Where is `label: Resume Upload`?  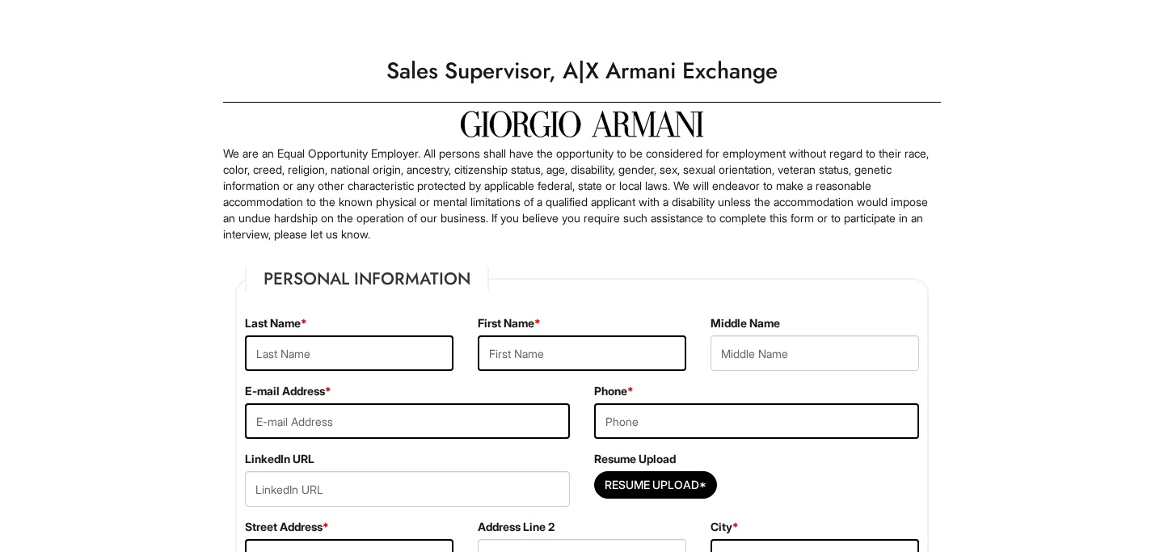 label: Resume Upload is located at coordinates (635, 459).